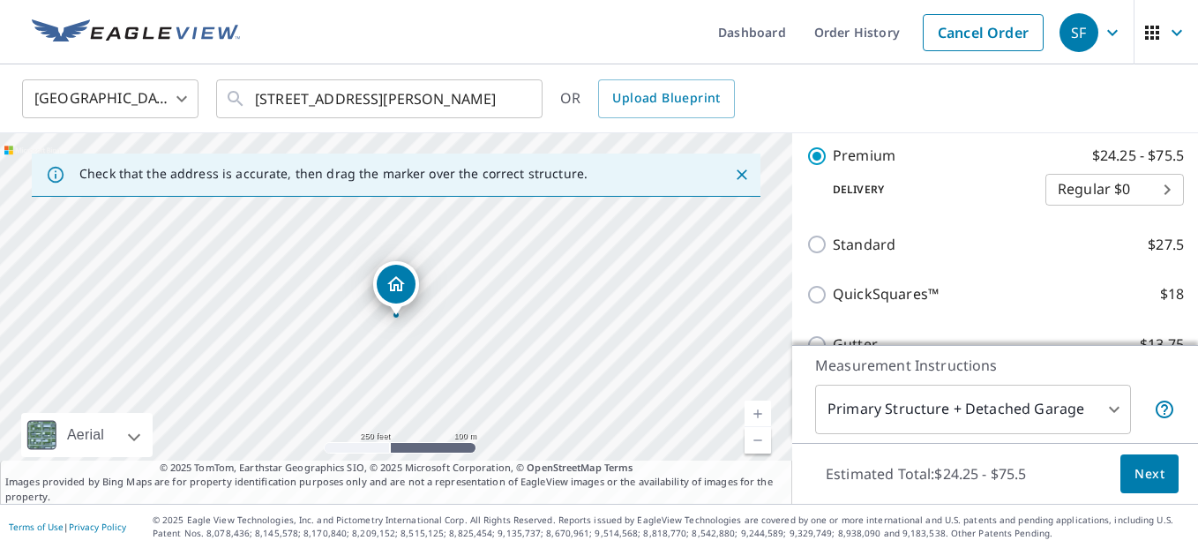  Describe the element at coordinates (1166, 244) in the screenshot. I see `p: $27.5` at that location.